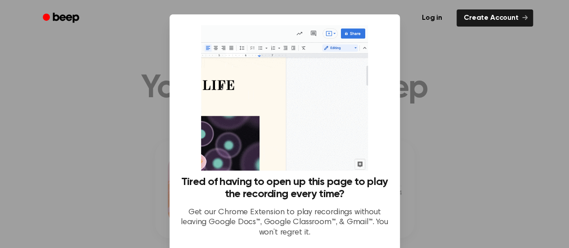 Image resolution: width=569 pixels, height=248 pixels. I want to click on a: Beep, so click(62, 18).